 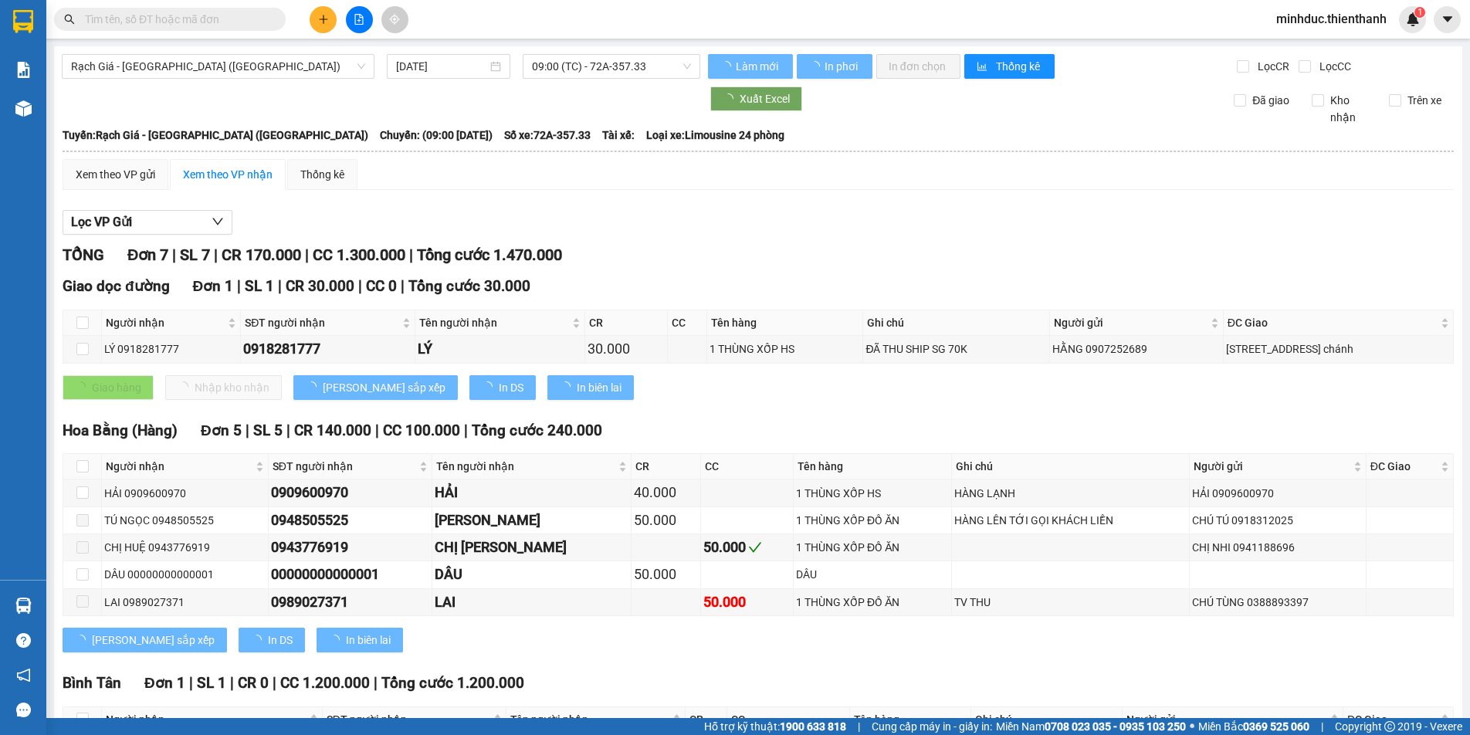 I want to click on div: TÚ NGỌC 0948505525, so click(x=185, y=520).